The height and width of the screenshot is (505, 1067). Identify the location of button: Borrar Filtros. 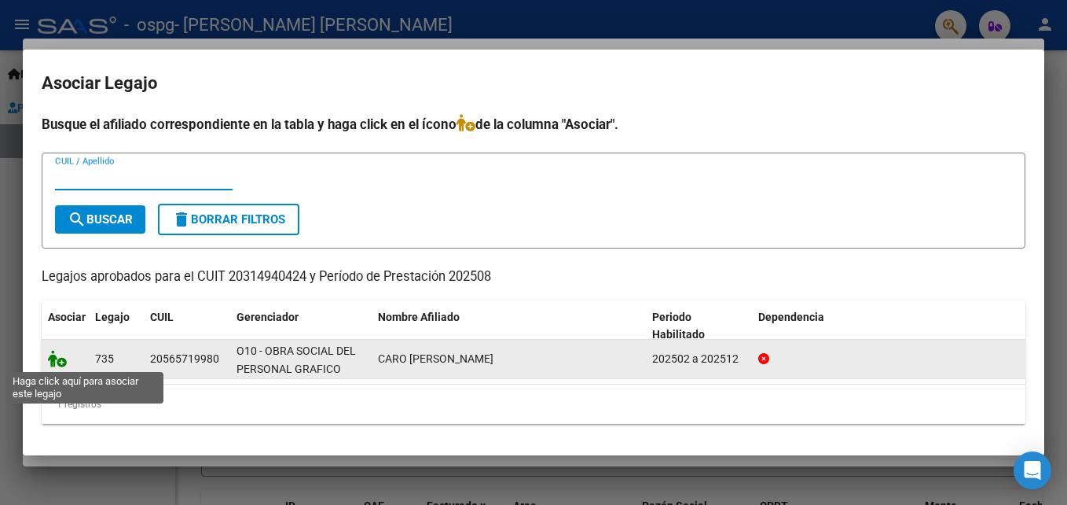
(229, 219).